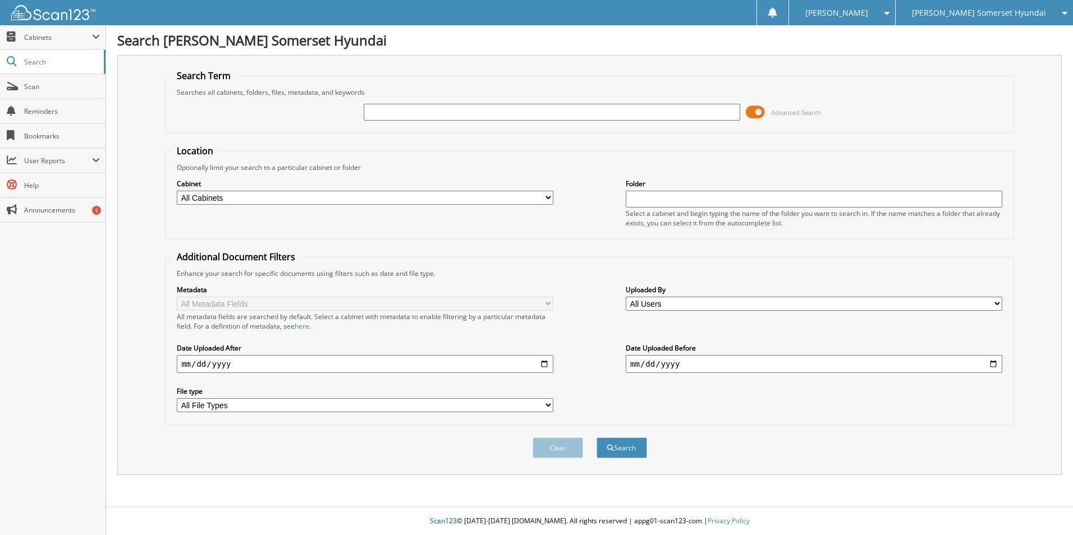 The width and height of the screenshot is (1073, 535). Describe the element at coordinates (365, 364) in the screenshot. I see `input: start` at that location.